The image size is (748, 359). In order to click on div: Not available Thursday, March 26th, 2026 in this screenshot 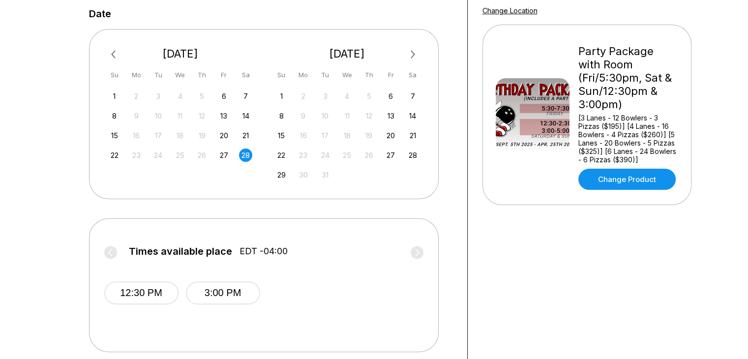, I will do `click(369, 155)`.